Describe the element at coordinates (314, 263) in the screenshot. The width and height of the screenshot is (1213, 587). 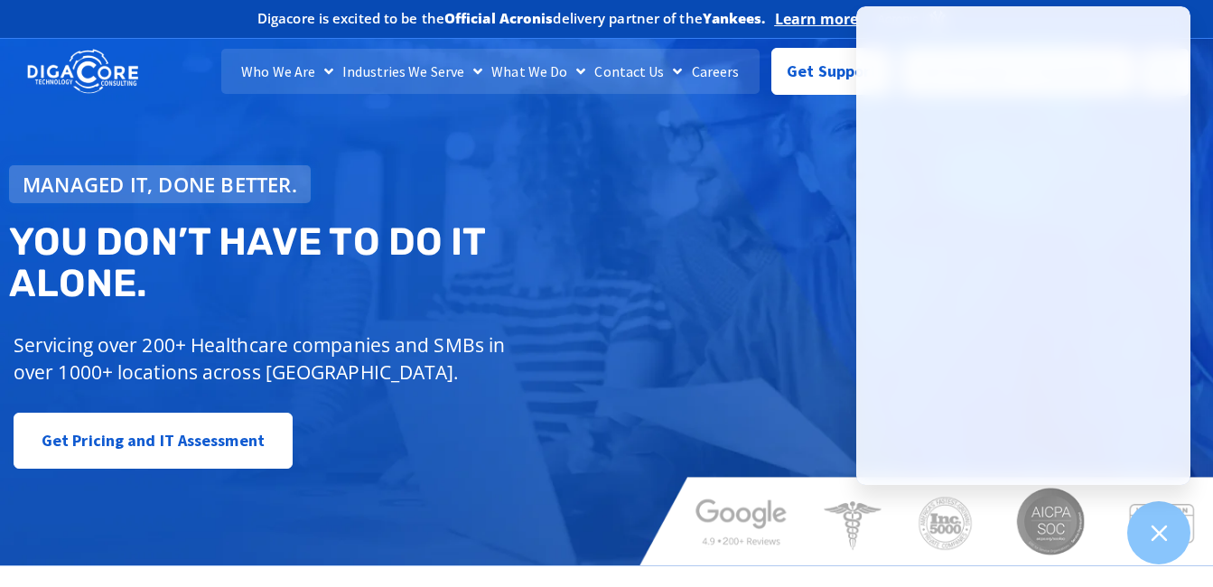
I see `h2: You don’t have to do IT alone.` at that location.